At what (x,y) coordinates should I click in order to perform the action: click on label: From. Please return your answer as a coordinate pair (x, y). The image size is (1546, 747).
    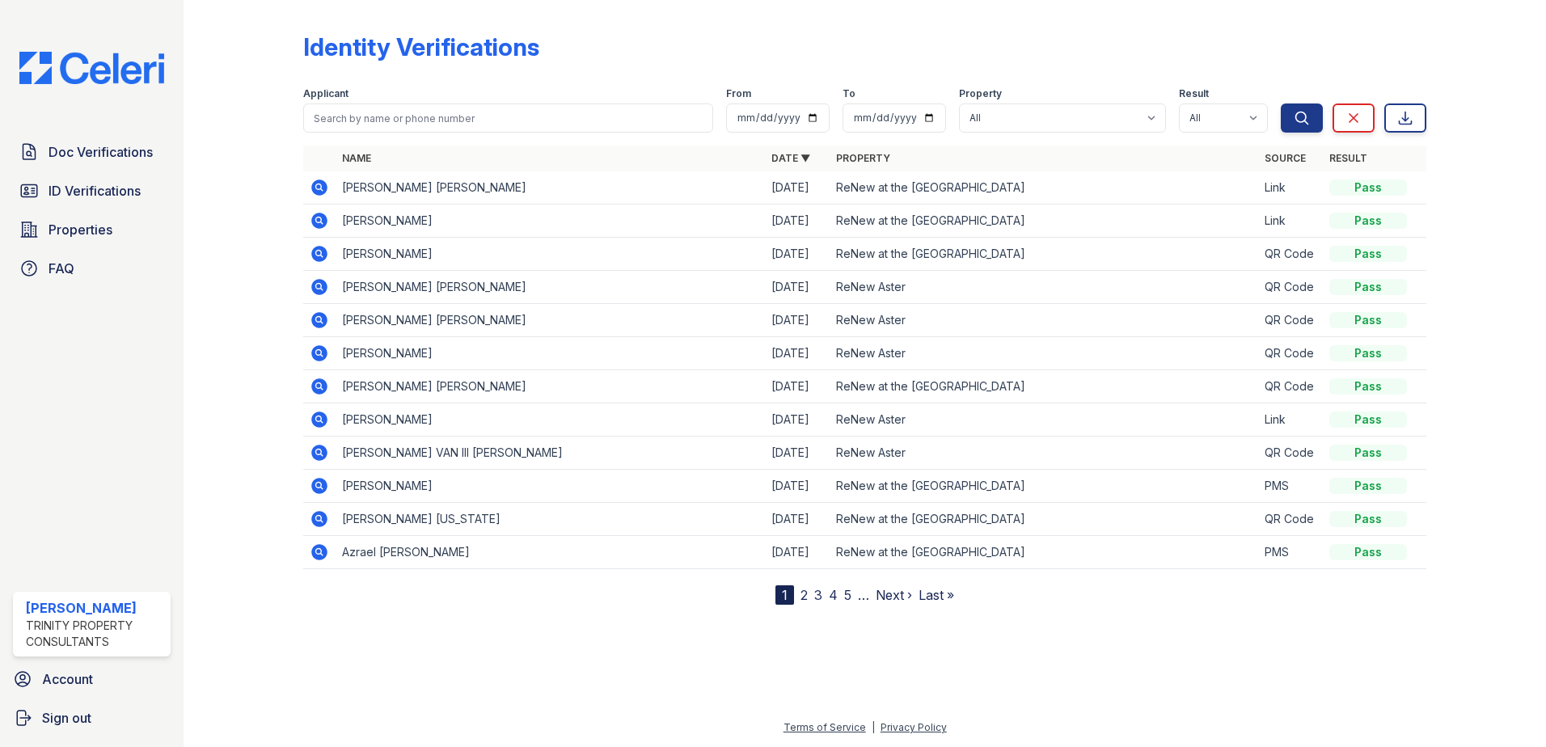
    Looking at the image, I should click on (738, 94).